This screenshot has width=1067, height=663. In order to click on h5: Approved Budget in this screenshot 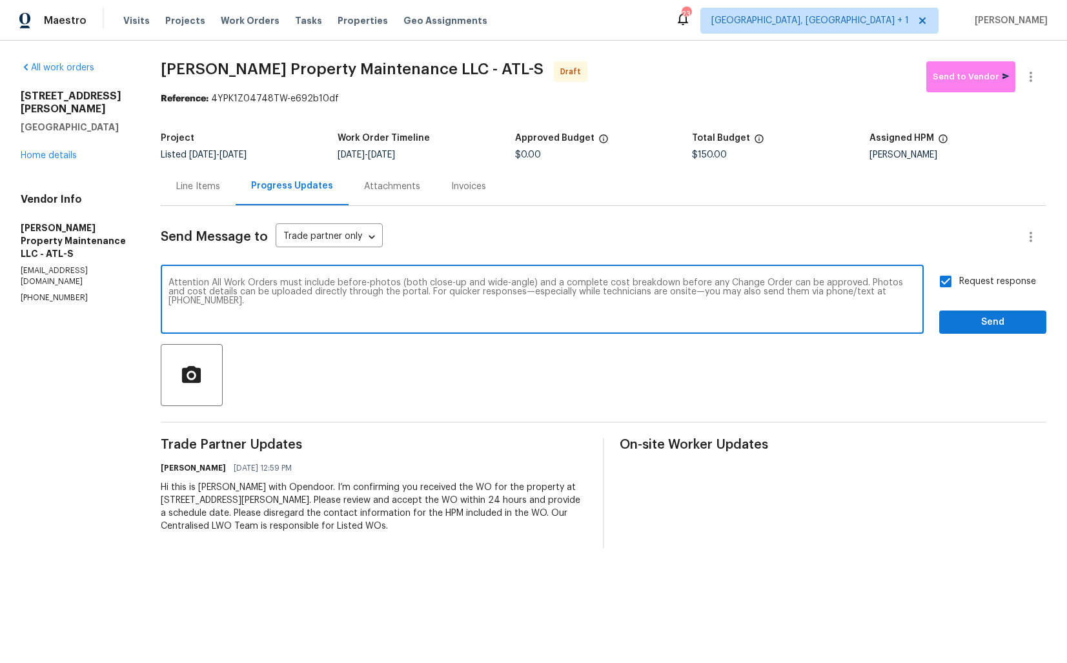, I will do `click(554, 138)`.